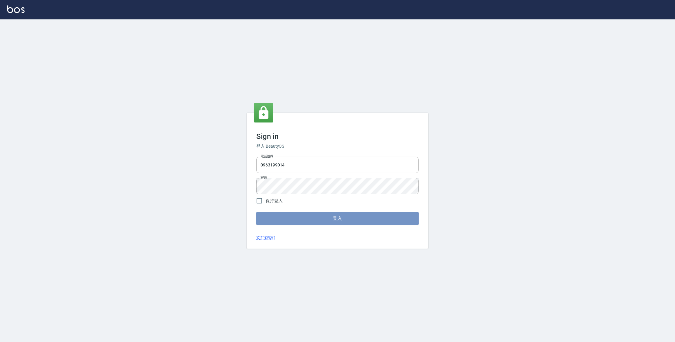 This screenshot has height=342, width=675. Describe the element at coordinates (16, 9) in the screenshot. I see `img: Logo` at that location.